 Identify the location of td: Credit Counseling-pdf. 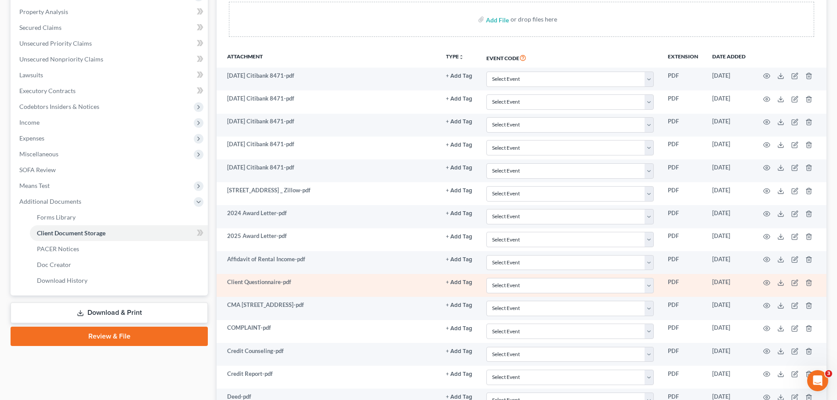
(328, 354).